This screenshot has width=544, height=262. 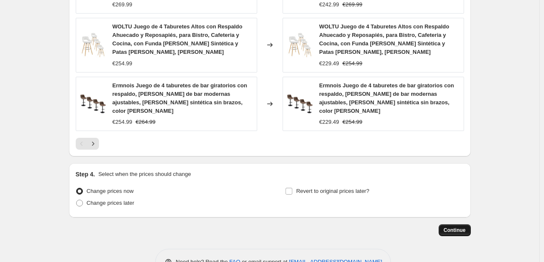 What do you see at coordinates (85, 174) in the screenshot?
I see `h2: Step 4.` at bounding box center [85, 174].